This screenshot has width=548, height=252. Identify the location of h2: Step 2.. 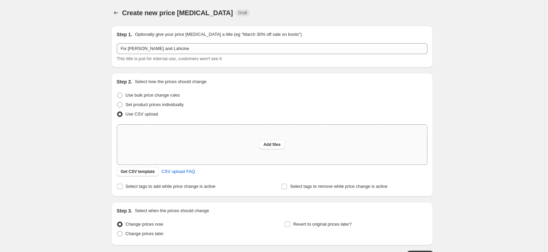
(124, 82).